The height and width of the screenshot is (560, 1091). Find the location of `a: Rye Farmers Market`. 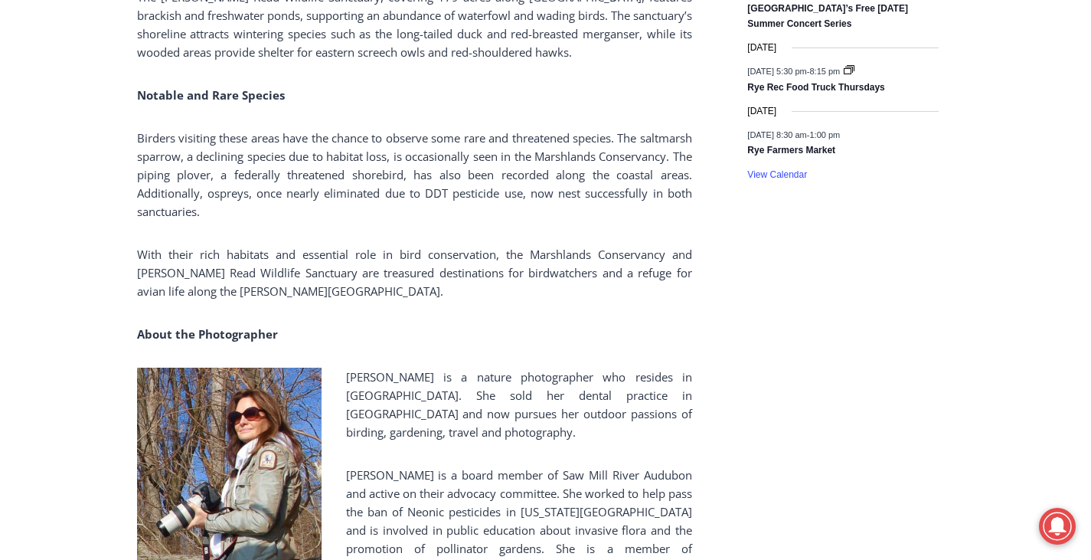

a: Rye Farmers Market is located at coordinates (791, 151).